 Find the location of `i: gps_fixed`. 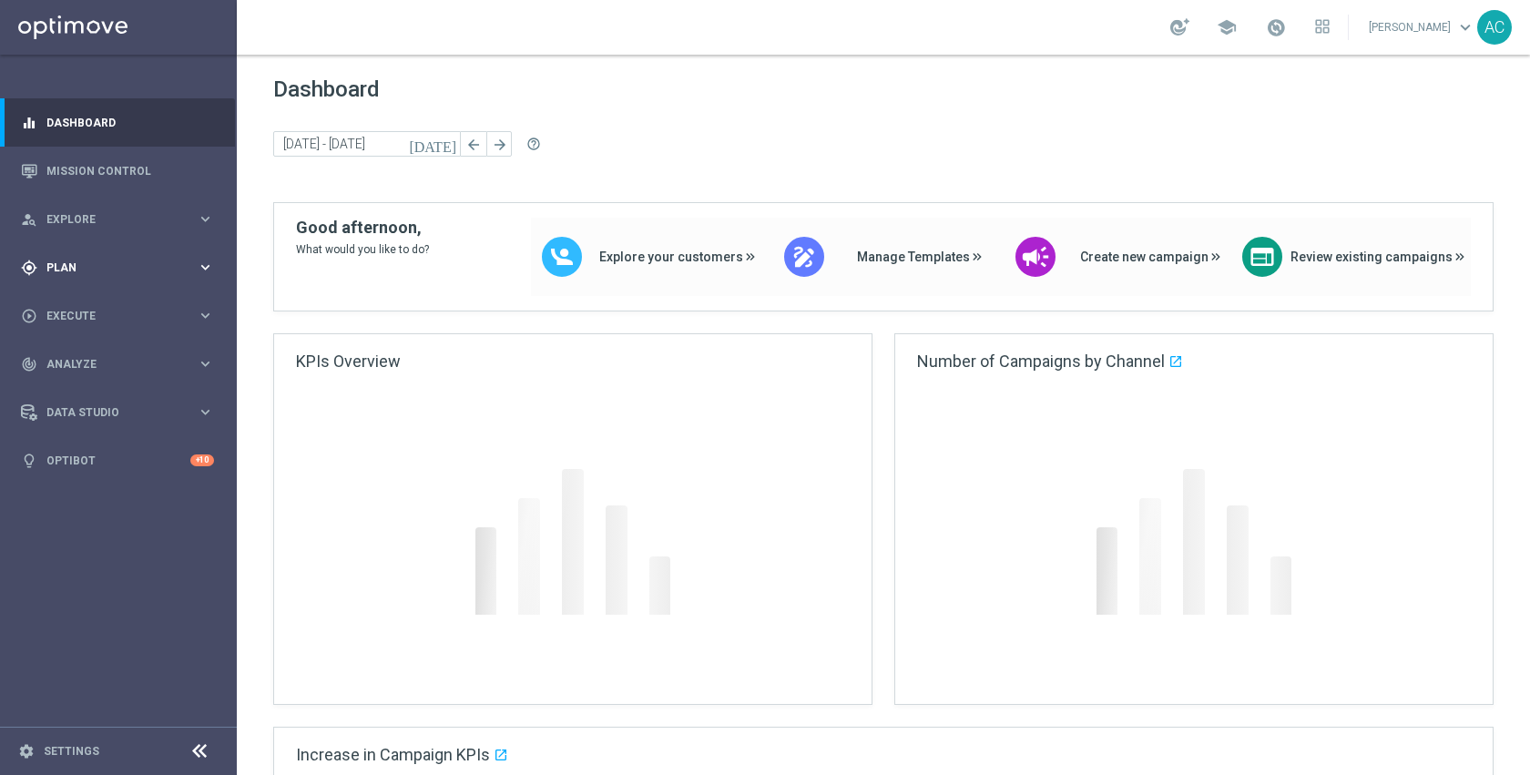

i: gps_fixed is located at coordinates (29, 268).